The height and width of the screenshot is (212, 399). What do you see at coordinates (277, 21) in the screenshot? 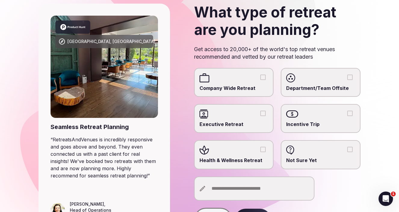
I see `h2: What type of retreat are you planning?` at bounding box center [277, 21].